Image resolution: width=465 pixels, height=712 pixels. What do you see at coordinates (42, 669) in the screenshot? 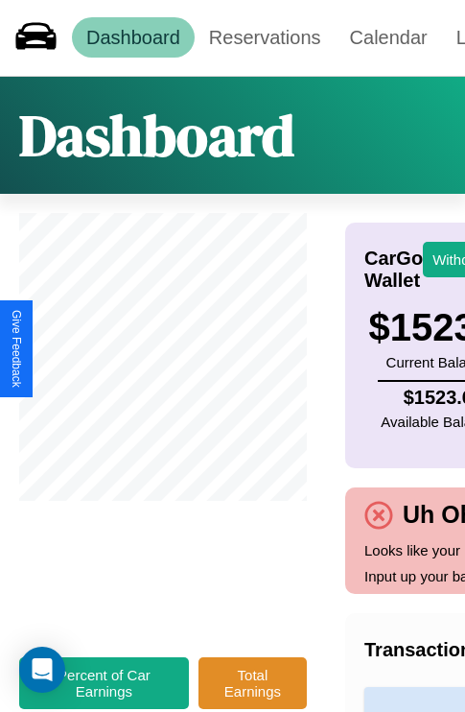
I see `div: Open Intercom Messenger` at bounding box center [42, 669].